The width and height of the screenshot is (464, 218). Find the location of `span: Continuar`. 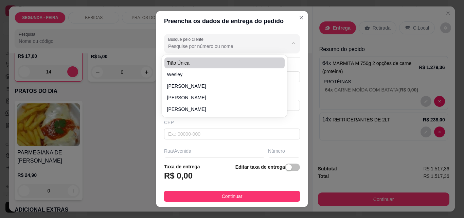

span: Continuar is located at coordinates (232, 196).